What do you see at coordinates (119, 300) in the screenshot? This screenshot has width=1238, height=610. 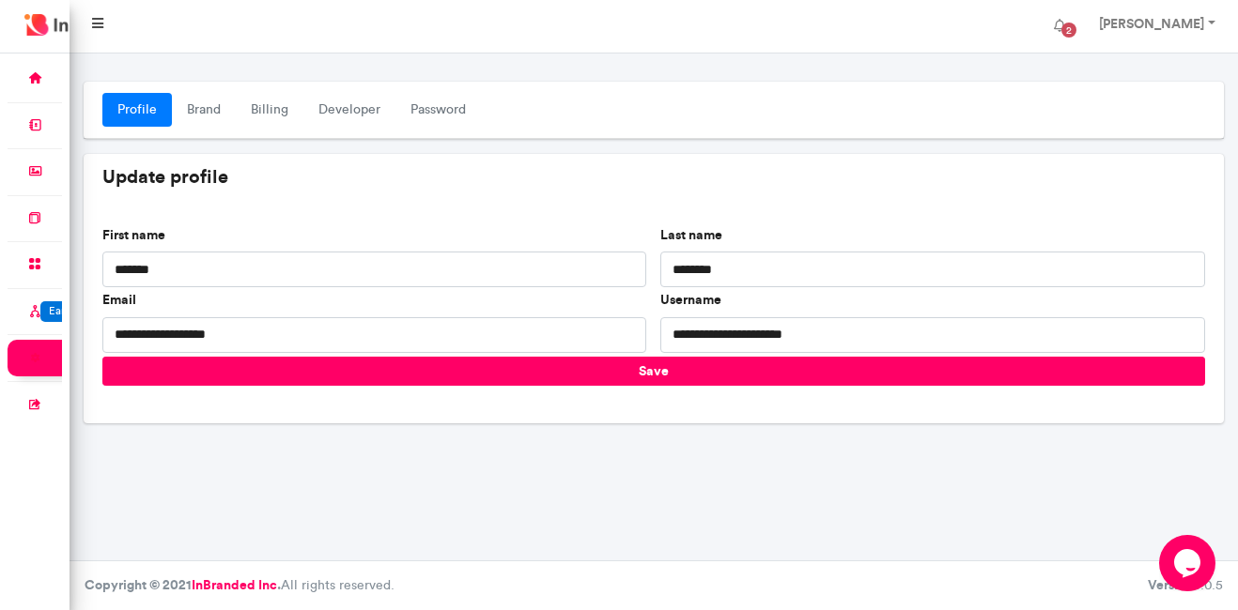 I see `label: Email` at bounding box center [119, 300].